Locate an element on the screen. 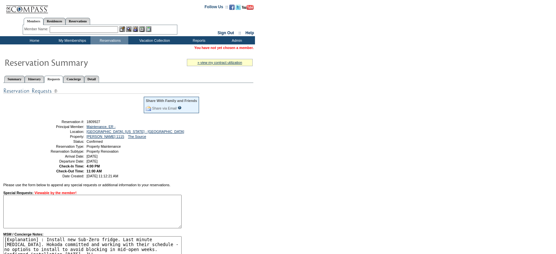  td: Vacation Collection is located at coordinates (154, 40).